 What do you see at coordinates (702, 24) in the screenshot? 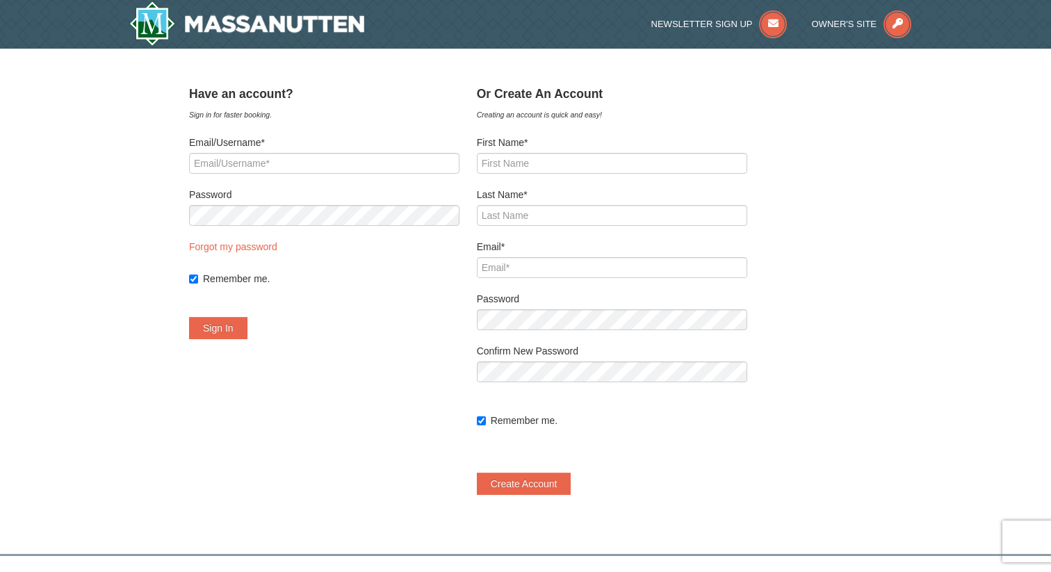
I see `span: Newsletter Sign Up` at bounding box center [702, 24].